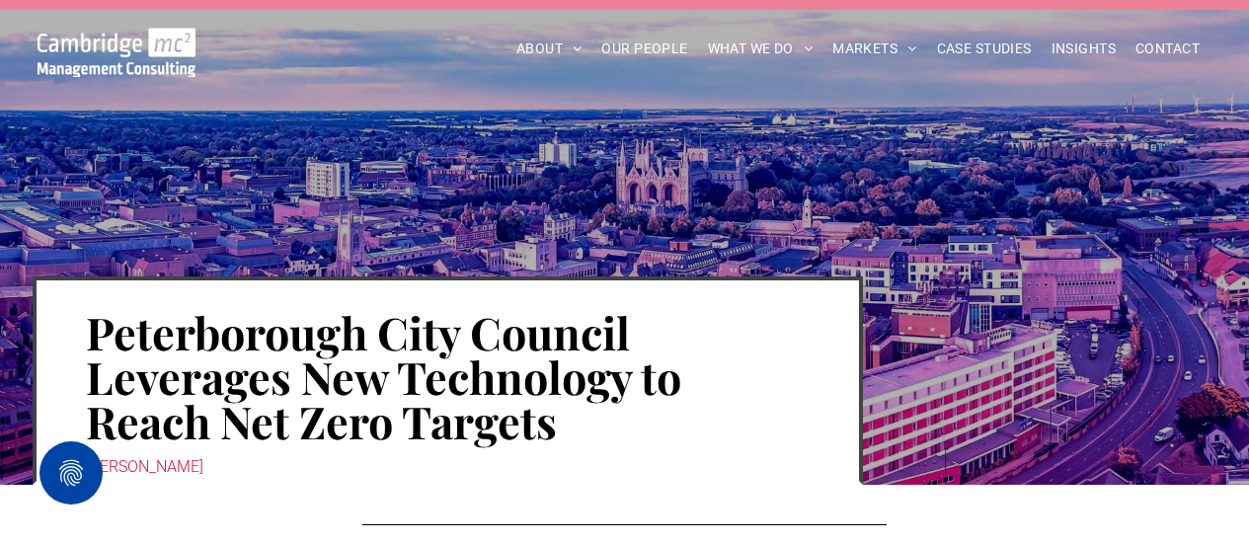 The height and width of the screenshot is (544, 1249). I want to click on img: Go to Homepage, so click(116, 52).